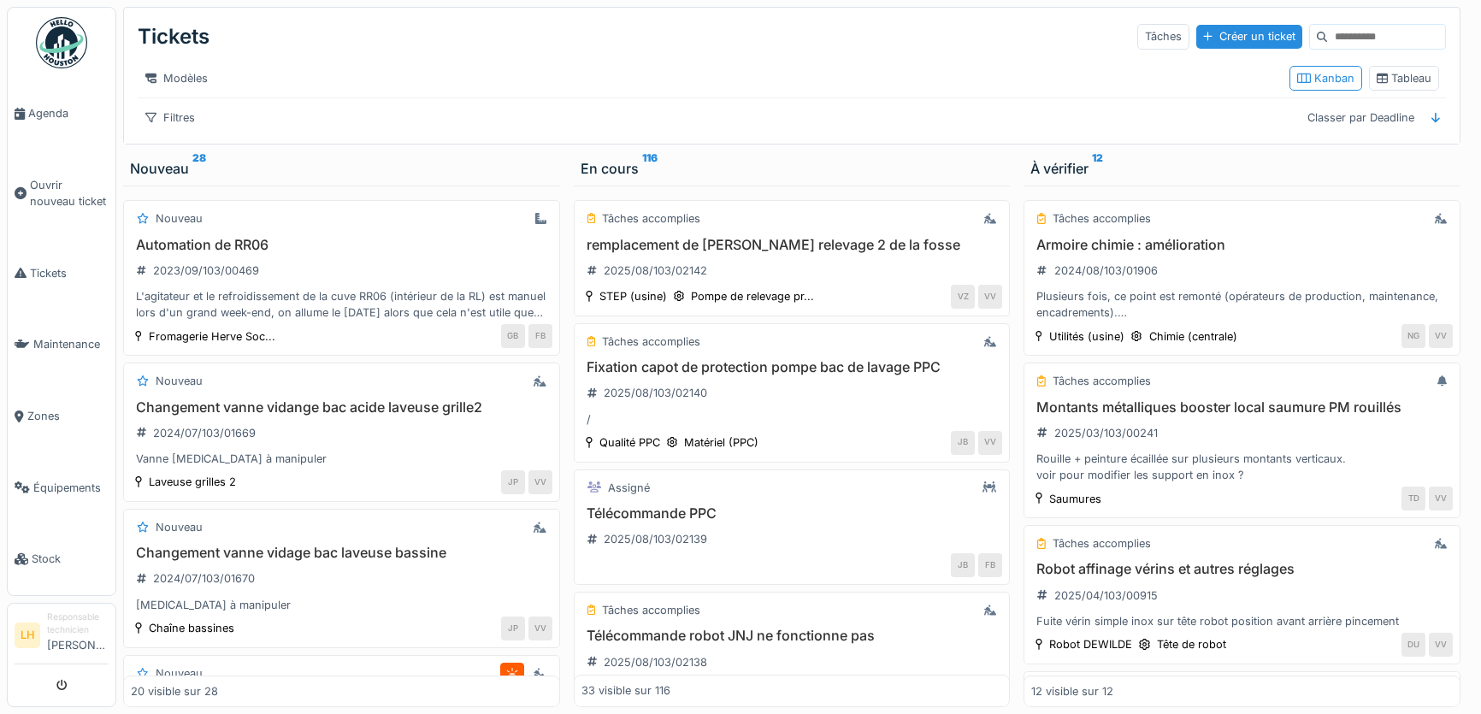 The height and width of the screenshot is (714, 1481). Describe the element at coordinates (176, 78) in the screenshot. I see `div: Modèles` at that location.